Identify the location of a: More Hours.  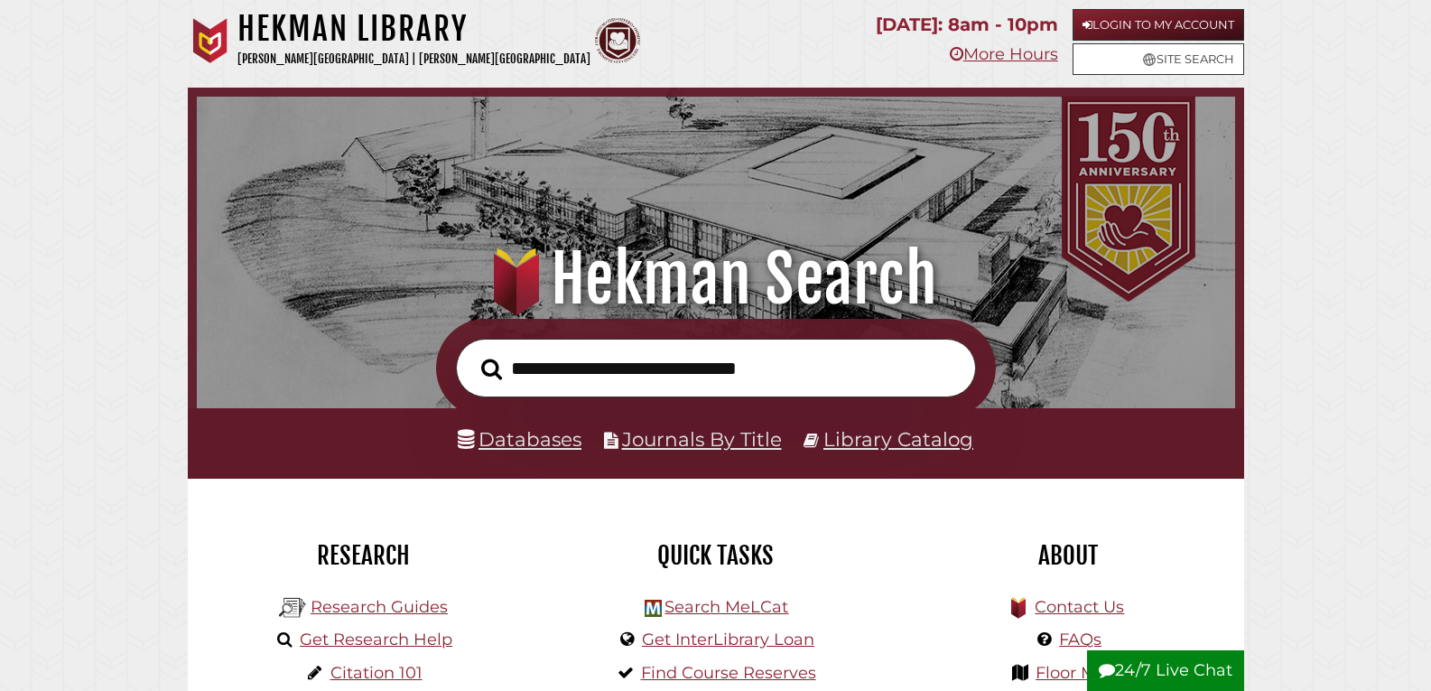
(1004, 54).